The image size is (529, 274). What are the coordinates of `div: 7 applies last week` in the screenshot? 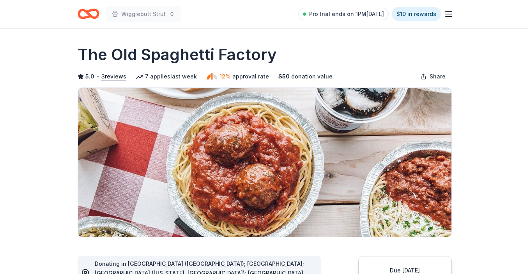 It's located at (166, 76).